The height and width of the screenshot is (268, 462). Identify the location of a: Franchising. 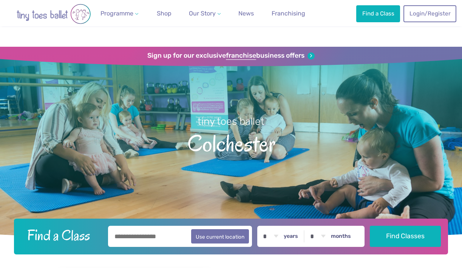
(288, 14).